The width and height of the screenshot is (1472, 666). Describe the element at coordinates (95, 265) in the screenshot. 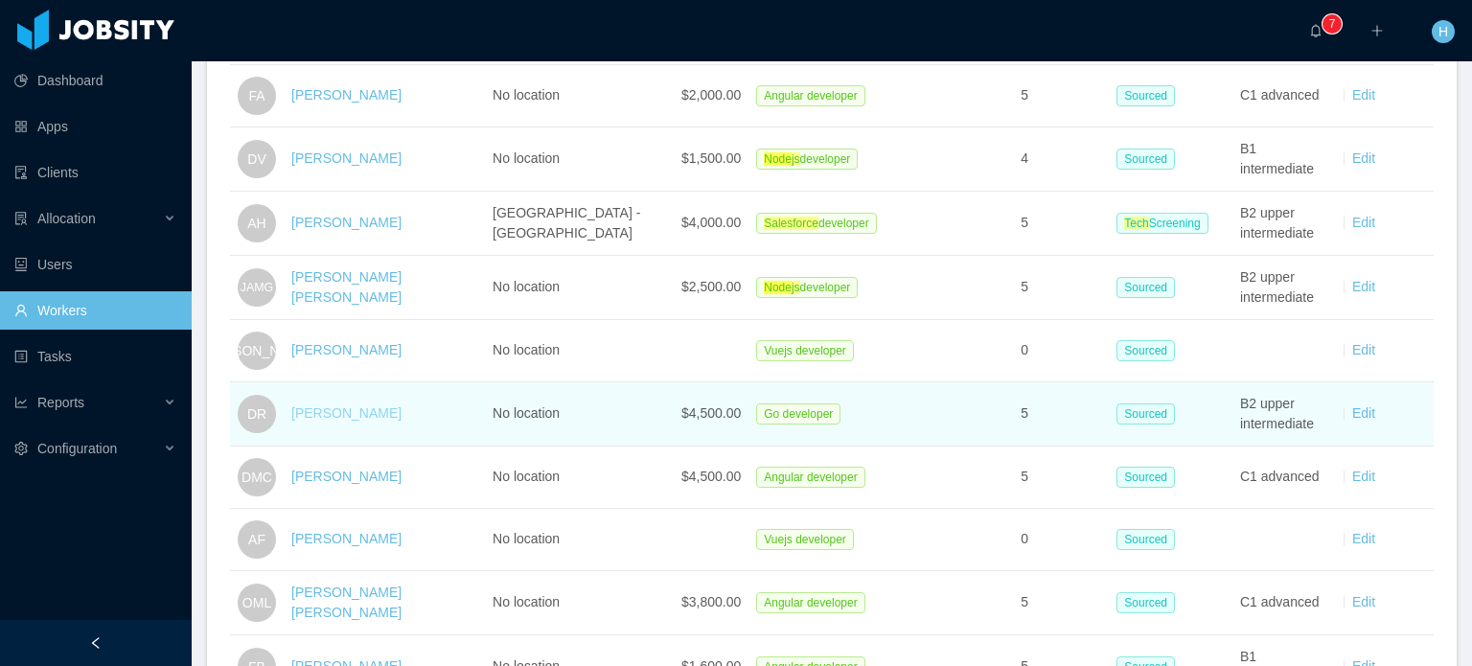

I see `a: icon: robotUsers` at that location.